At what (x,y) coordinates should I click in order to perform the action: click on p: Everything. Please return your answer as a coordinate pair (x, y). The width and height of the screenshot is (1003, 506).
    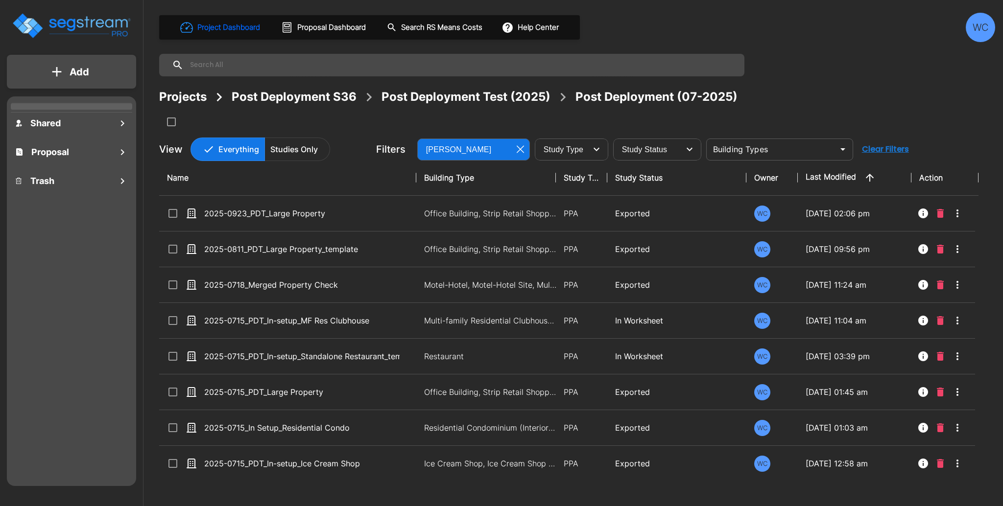
    Looking at the image, I should click on (238, 149).